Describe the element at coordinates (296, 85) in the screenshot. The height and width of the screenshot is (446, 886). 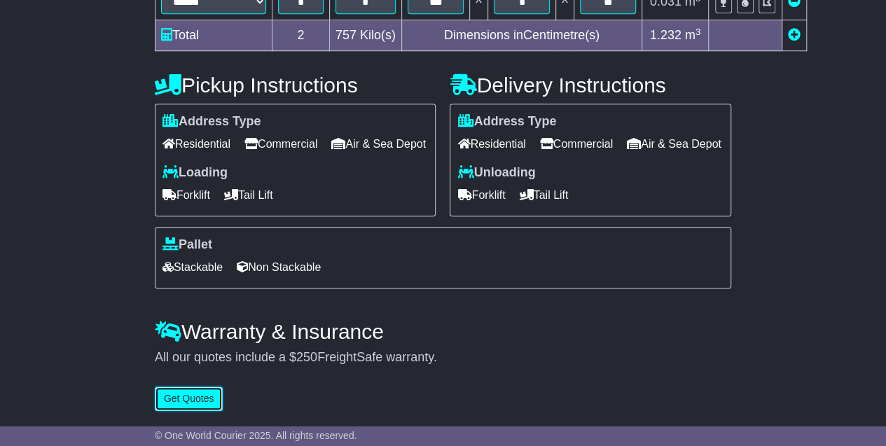
I see `h4: Pickup Instructions` at that location.